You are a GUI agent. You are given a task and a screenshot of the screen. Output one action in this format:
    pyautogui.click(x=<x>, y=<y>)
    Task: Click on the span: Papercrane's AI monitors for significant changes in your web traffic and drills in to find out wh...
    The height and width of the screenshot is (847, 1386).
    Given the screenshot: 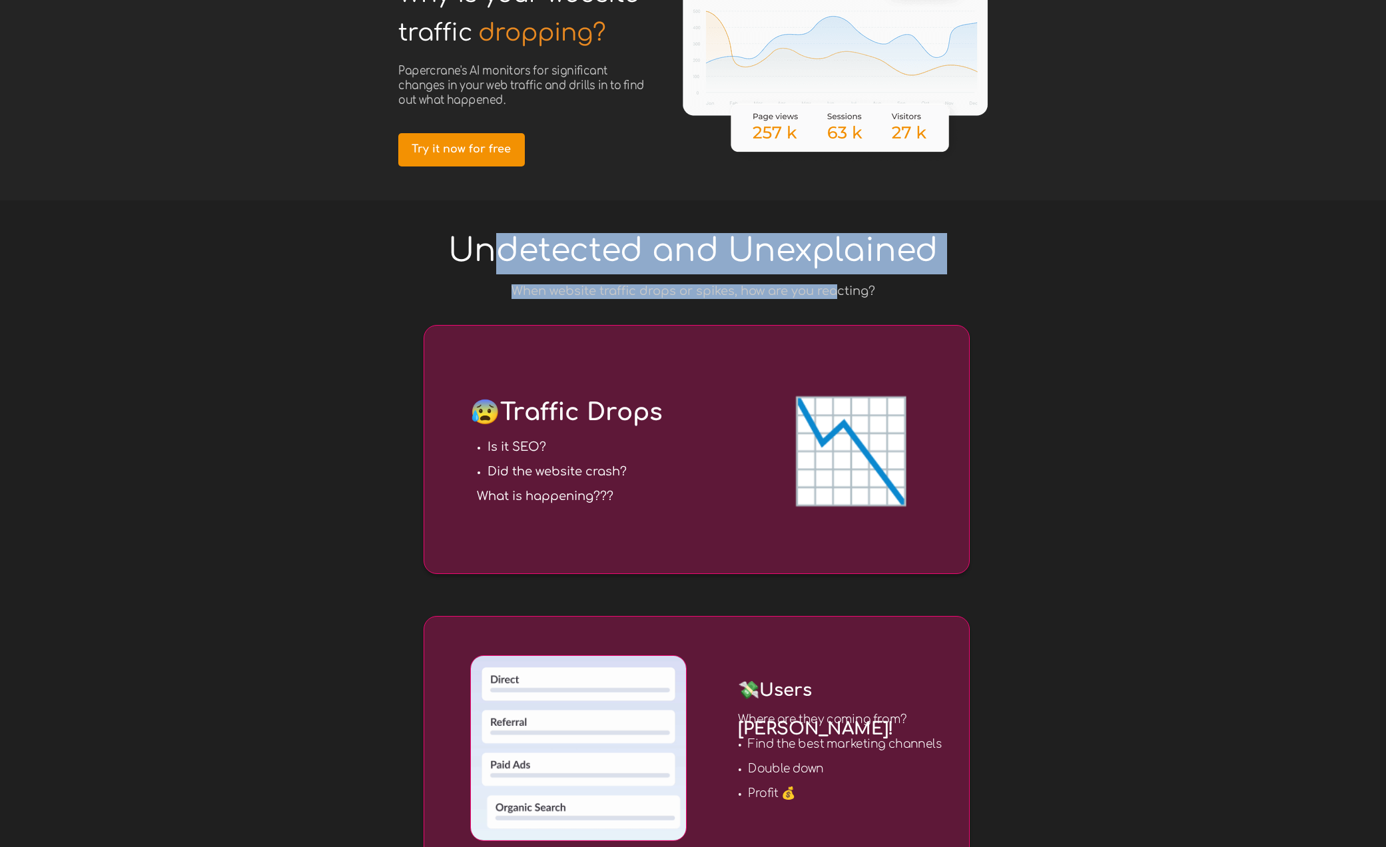 What is the action you would take?
    pyautogui.click(x=522, y=85)
    